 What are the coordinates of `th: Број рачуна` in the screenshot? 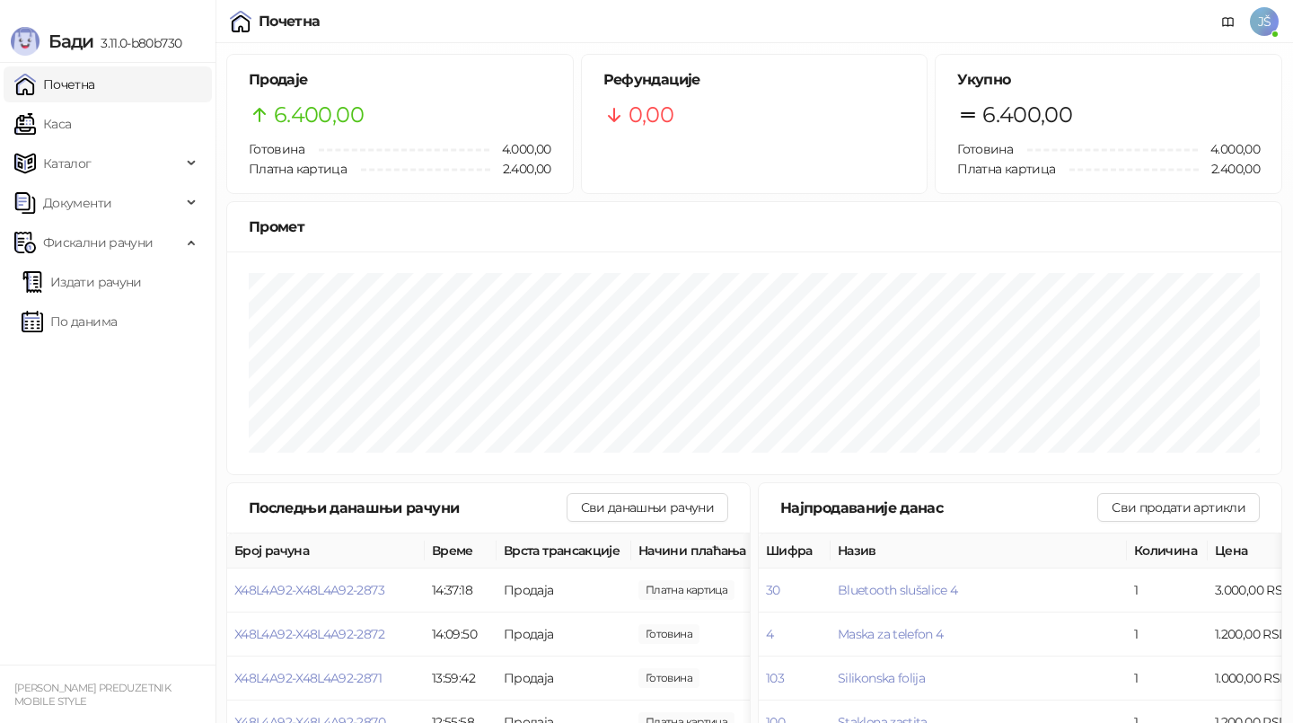 It's located at (326, 550).